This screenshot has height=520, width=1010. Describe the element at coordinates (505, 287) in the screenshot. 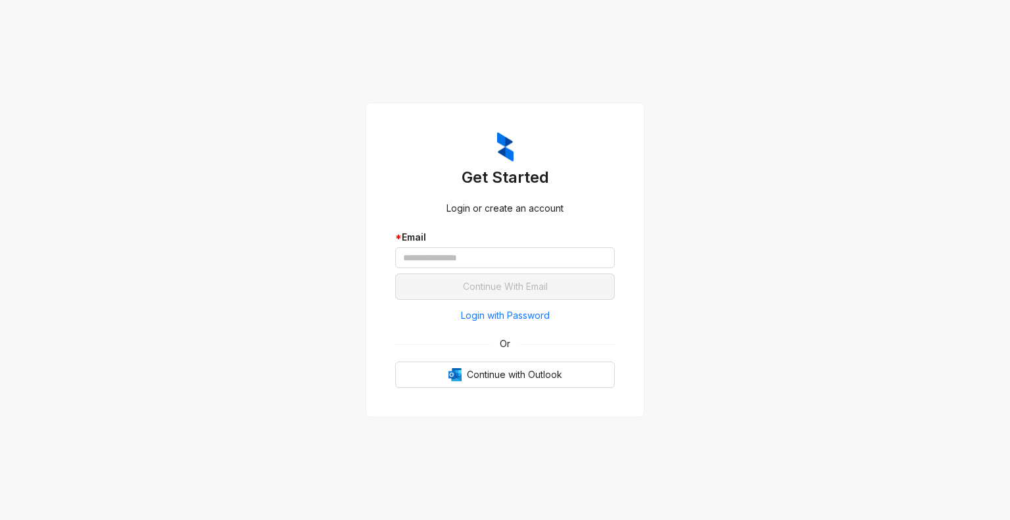

I see `button: Continue With Email` at that location.